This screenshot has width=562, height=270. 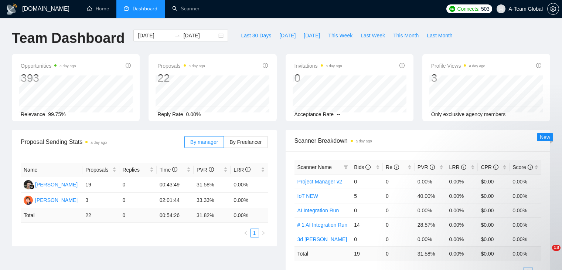 What do you see at coordinates (177, 35) in the screenshot?
I see `span: swap-right` at bounding box center [177, 35].